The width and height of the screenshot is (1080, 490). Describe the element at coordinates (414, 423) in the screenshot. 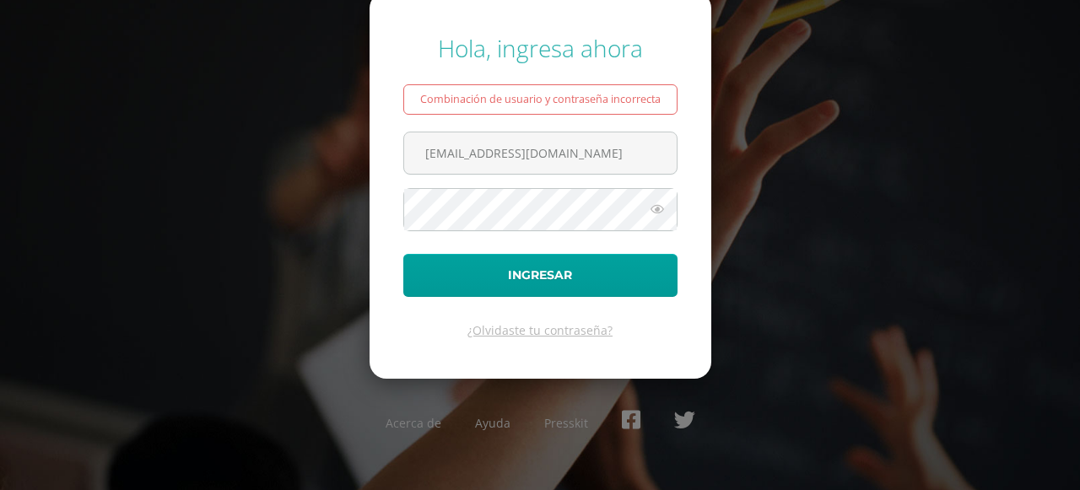

I see `a: Acerca de` at that location.